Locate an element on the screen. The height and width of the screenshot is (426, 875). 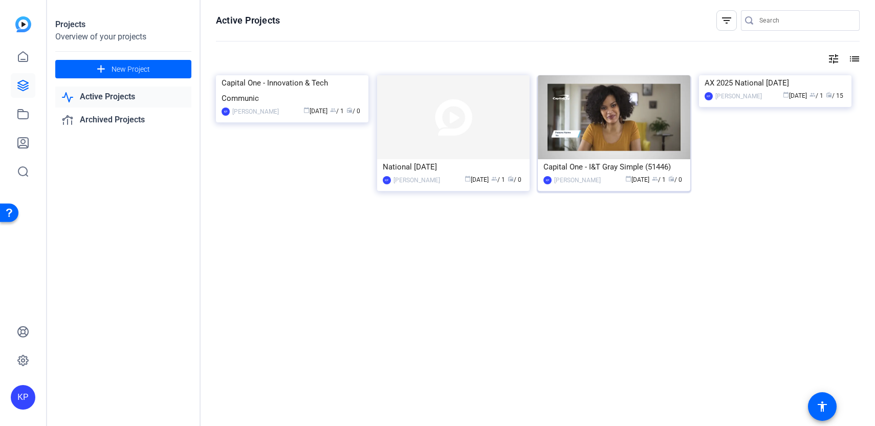
a: Active Projects is located at coordinates (123, 97).